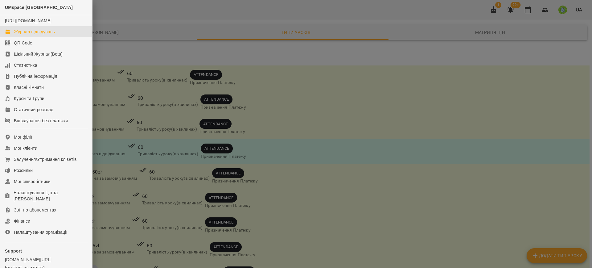 The image size is (592, 268). Describe the element at coordinates (32, 181) in the screenshot. I see `div: Мої співробітники` at that location.